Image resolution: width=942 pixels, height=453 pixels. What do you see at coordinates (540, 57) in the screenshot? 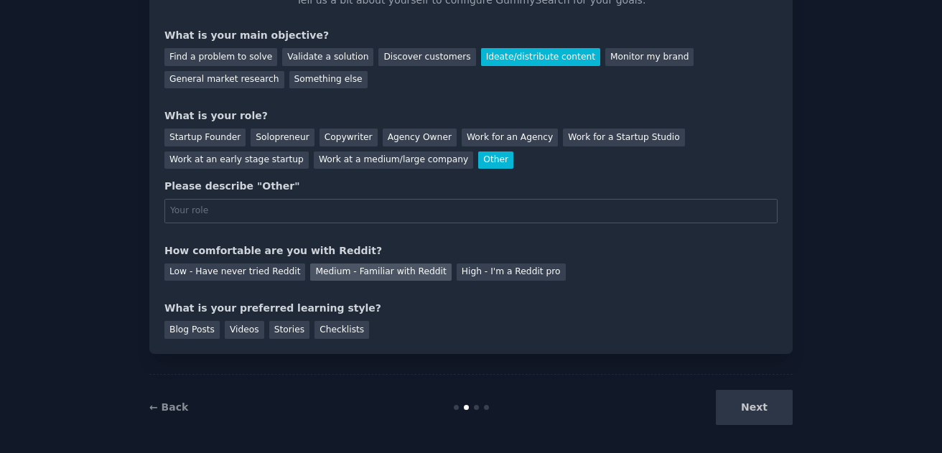
I see `div: Ideate/distribute content` at bounding box center [540, 57].